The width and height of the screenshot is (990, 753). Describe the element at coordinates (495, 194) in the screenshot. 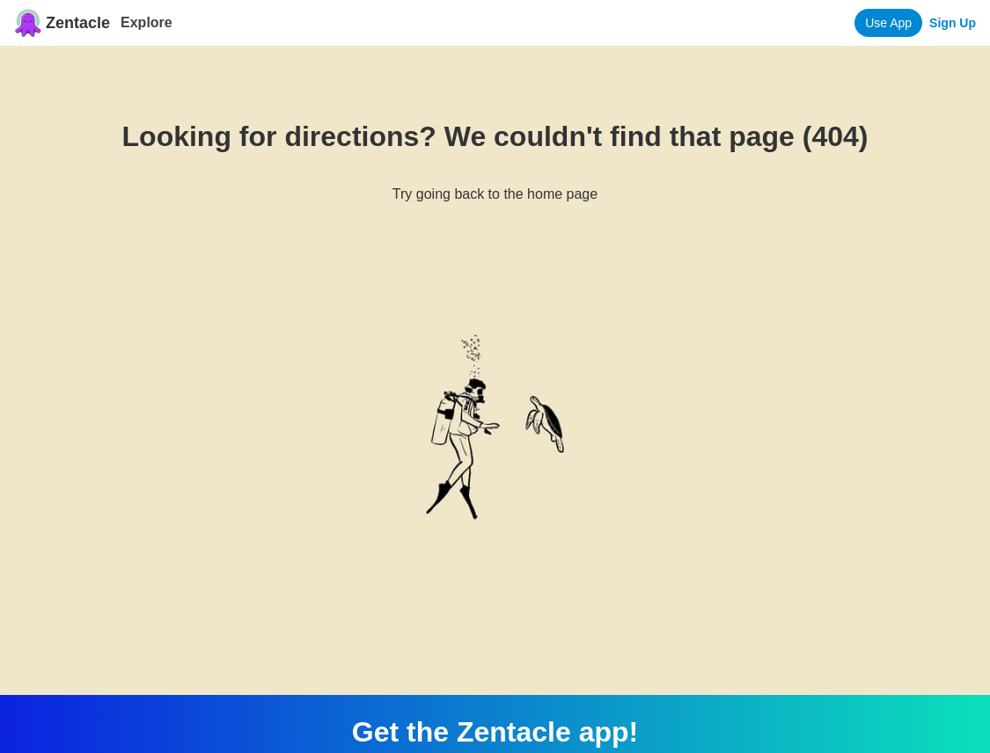

I see `h6: Try going back to the home page` at that location.